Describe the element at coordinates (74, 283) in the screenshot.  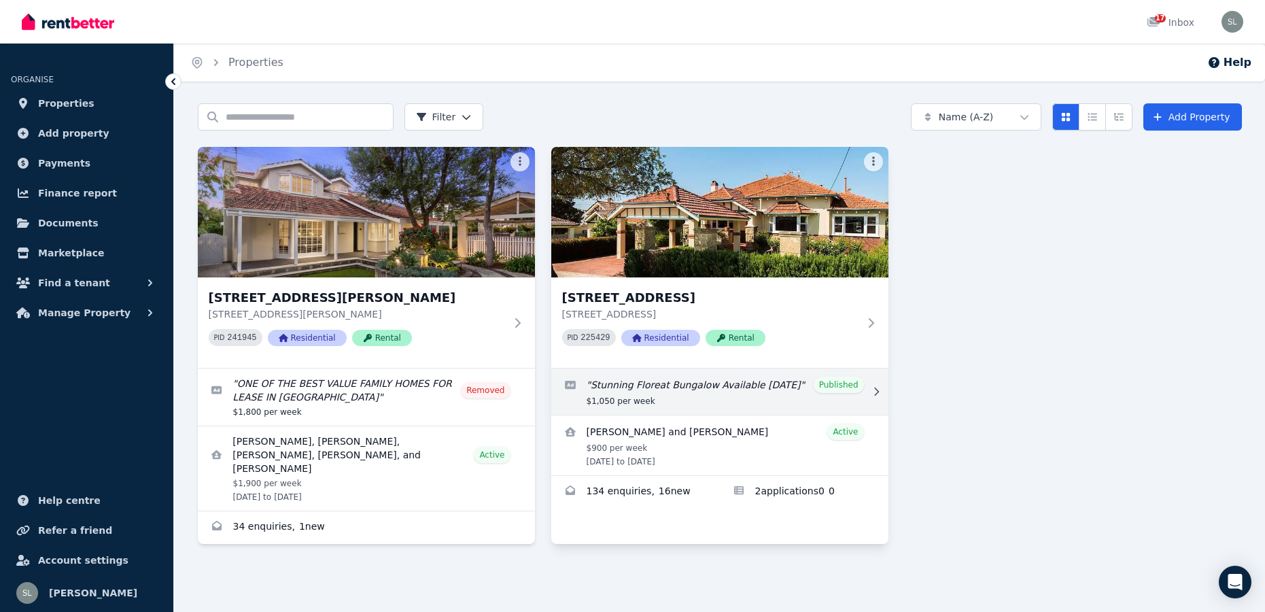
I see `span: Find a tenant` at that location.